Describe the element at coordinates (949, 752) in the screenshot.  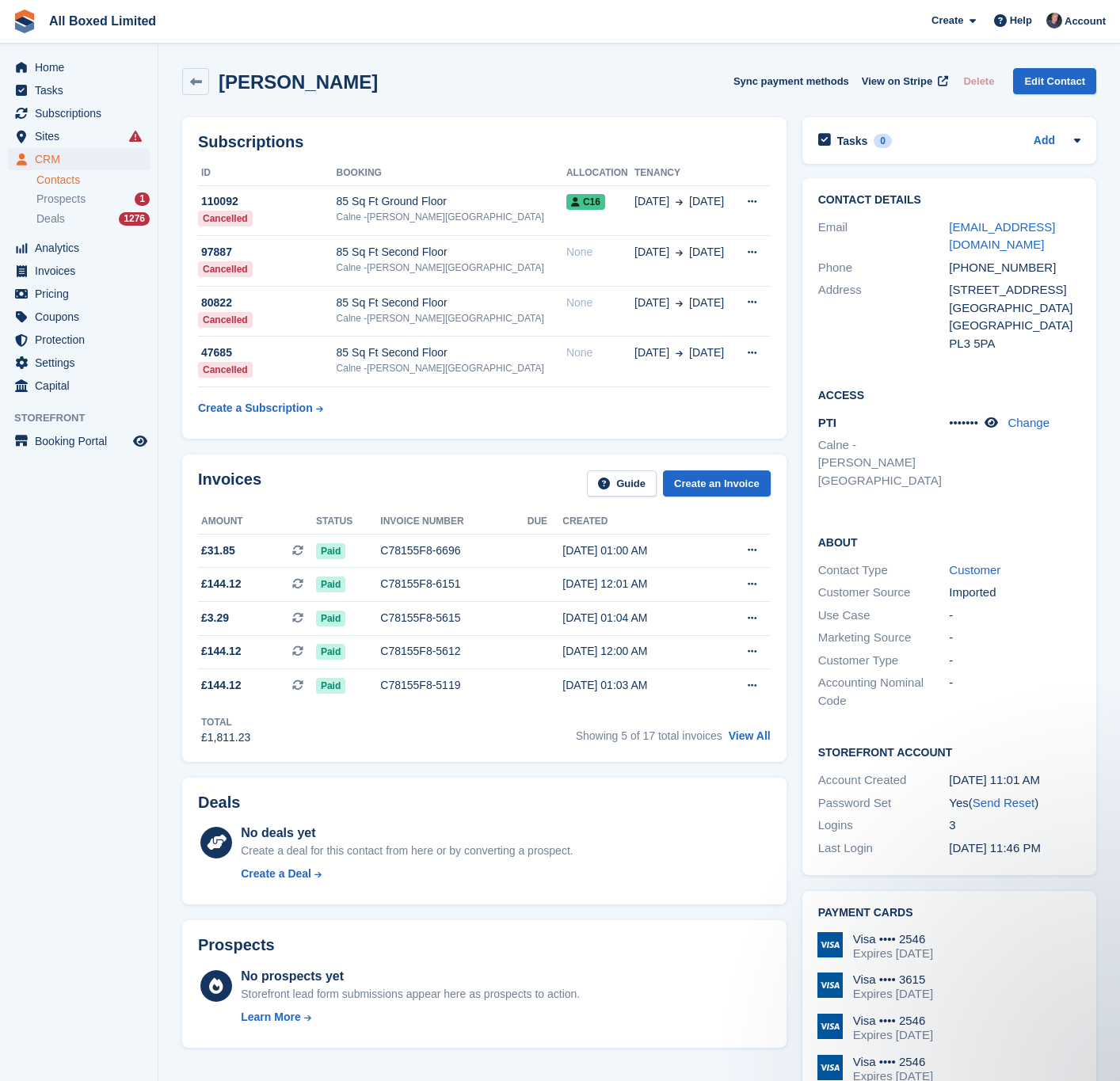
I see `h2: Storefront Account` at that location.